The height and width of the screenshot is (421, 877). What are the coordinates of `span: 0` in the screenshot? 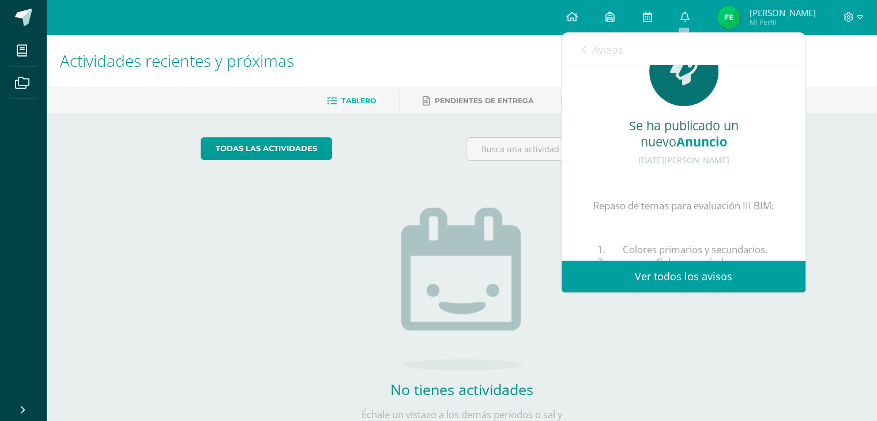 It's located at (724, 48).